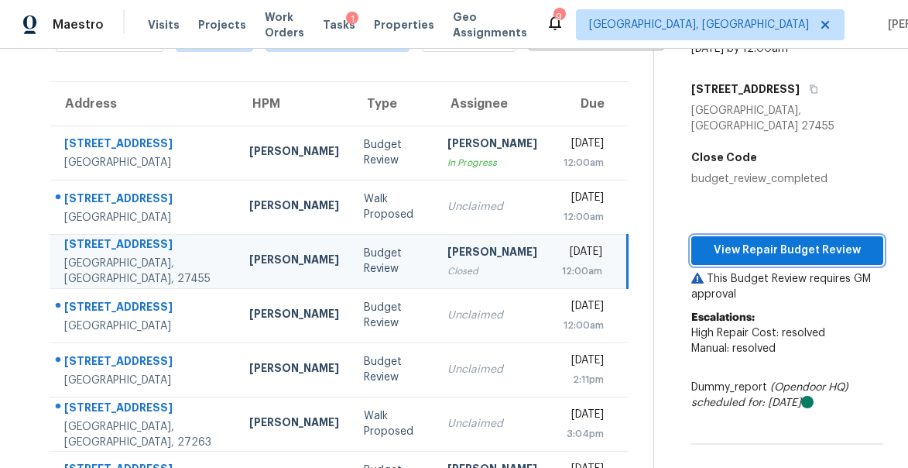 This screenshot has height=468, width=908. I want to click on div: 1, so click(352, 19).